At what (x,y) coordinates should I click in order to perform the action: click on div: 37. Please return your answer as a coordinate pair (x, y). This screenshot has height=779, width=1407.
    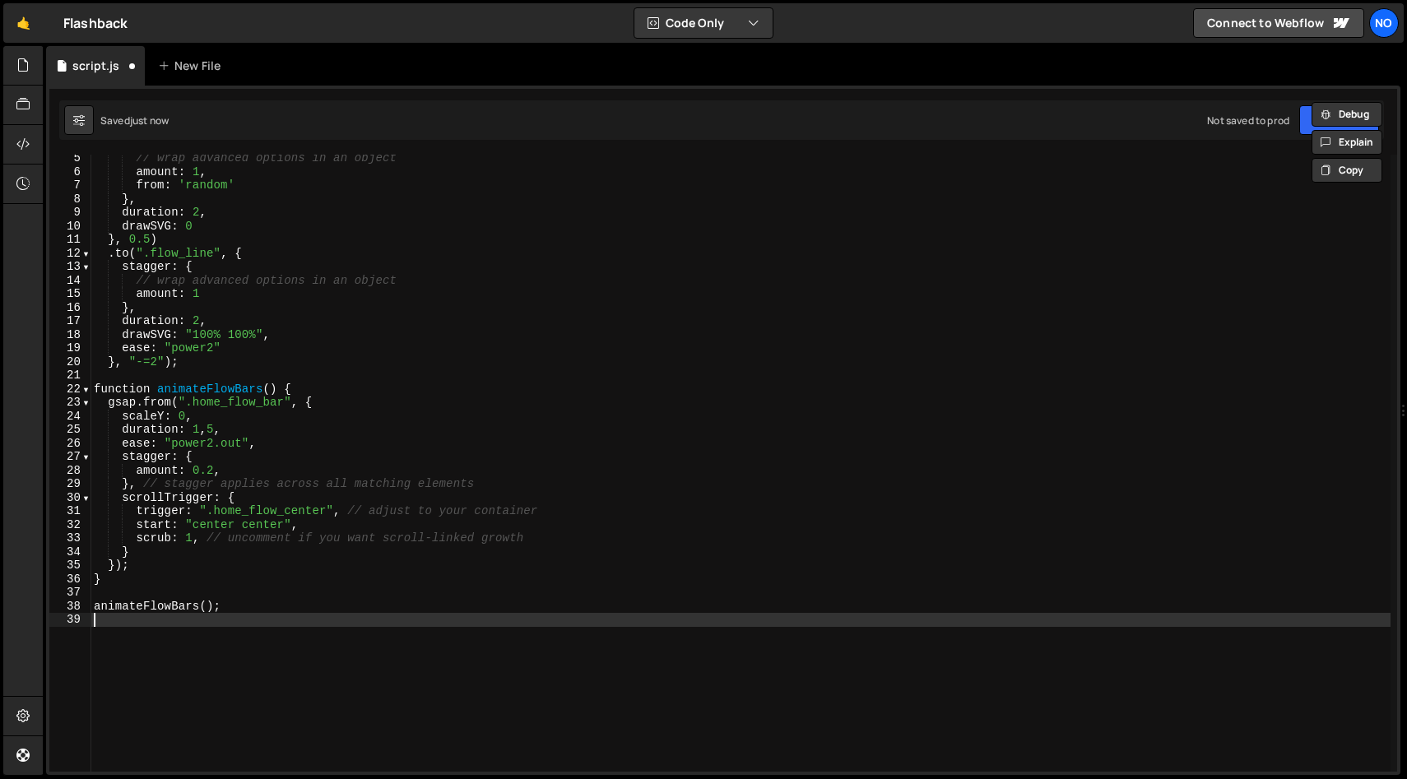
    Looking at the image, I should click on (70, 592).